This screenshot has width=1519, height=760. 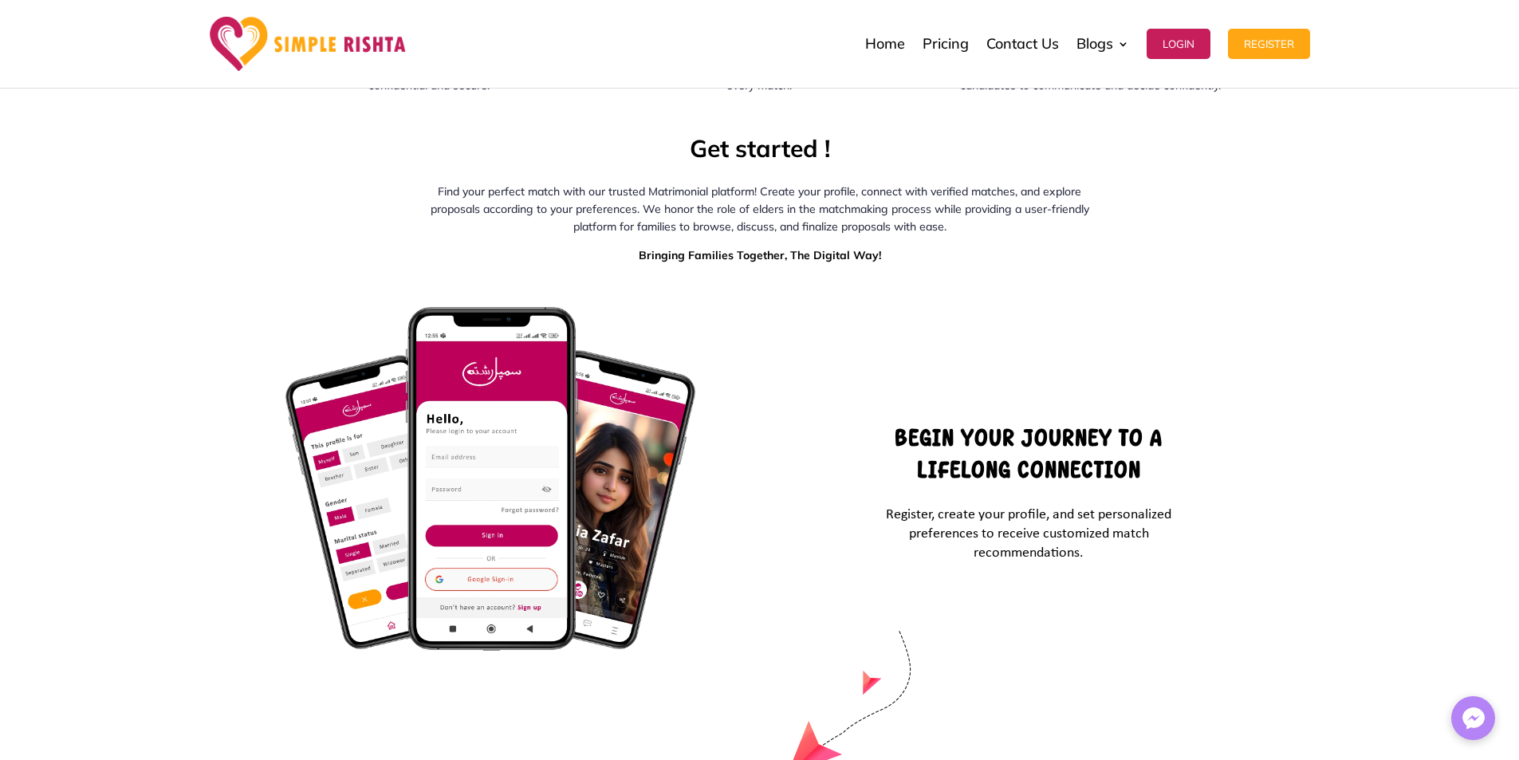 I want to click on a: Login, so click(x=1179, y=44).